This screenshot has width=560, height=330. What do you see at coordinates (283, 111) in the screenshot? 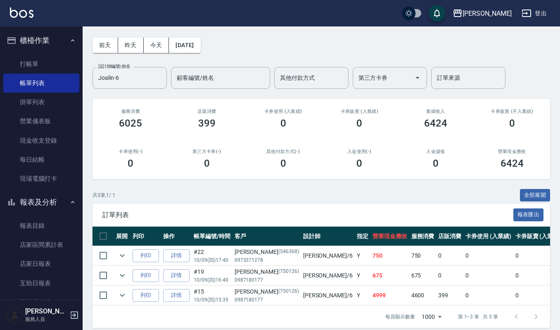
I see `h2: 卡券使用 (入業績)` at bounding box center [283, 111].